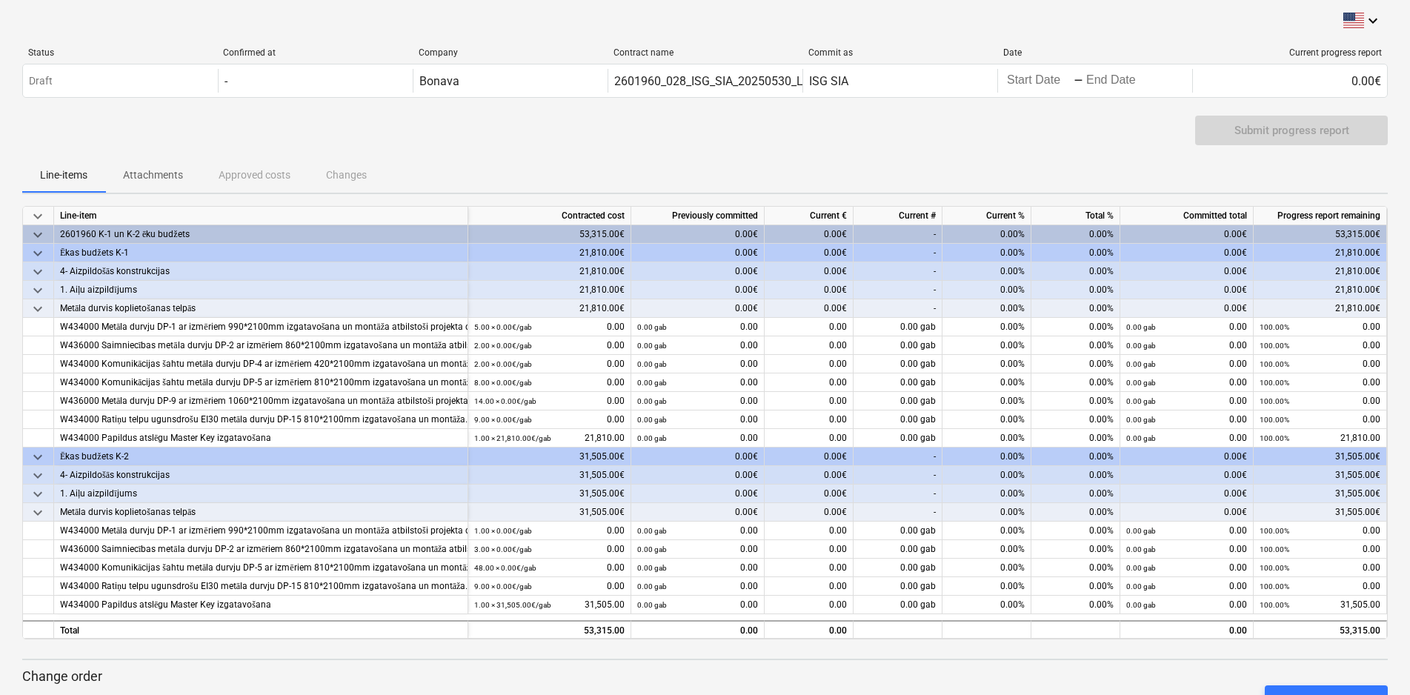 The image size is (1410, 695). What do you see at coordinates (513, 605) in the screenshot?
I see `small: 1.00 × 31,505.00€ / gab` at bounding box center [513, 605].